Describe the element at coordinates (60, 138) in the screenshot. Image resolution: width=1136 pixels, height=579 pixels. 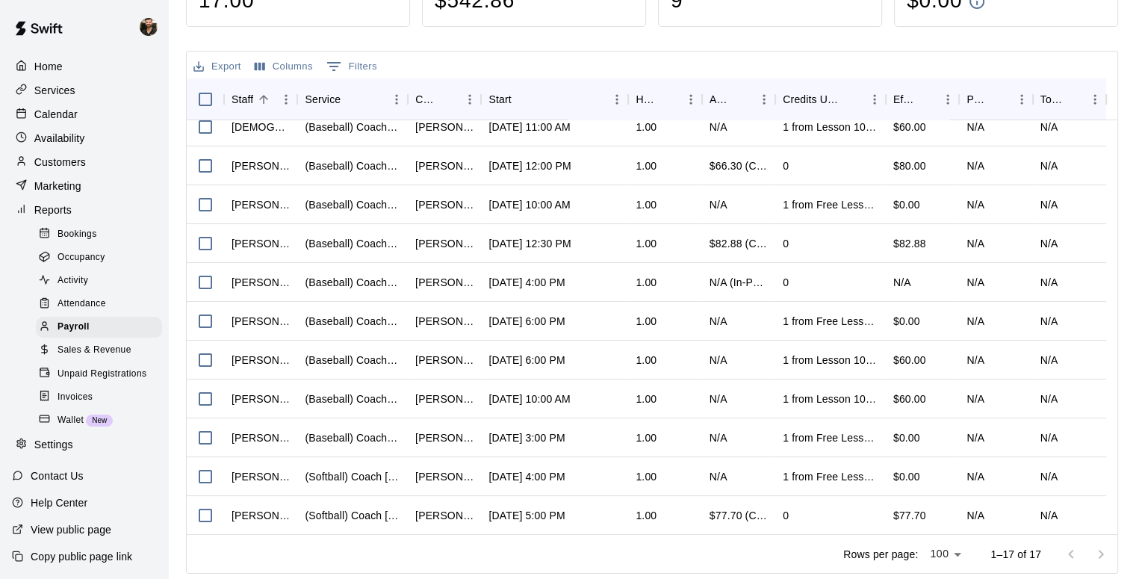
I see `p: Availability` at that location.